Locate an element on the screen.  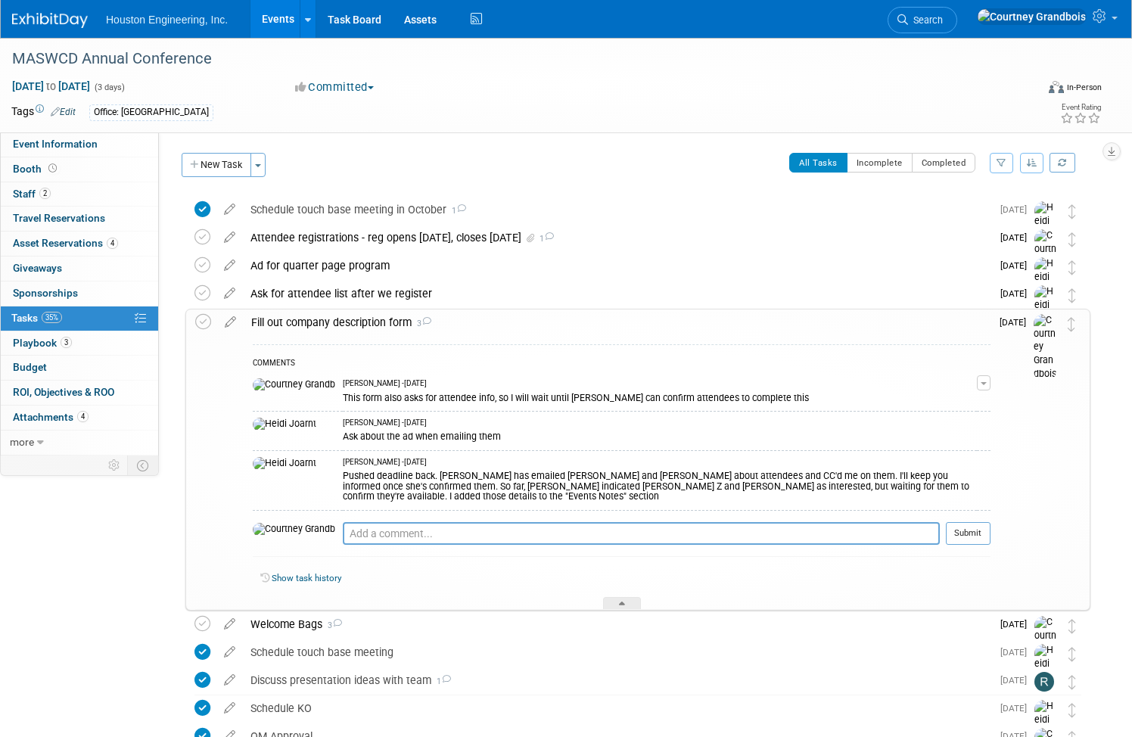
img: ExhibitDay is located at coordinates (50, 20).